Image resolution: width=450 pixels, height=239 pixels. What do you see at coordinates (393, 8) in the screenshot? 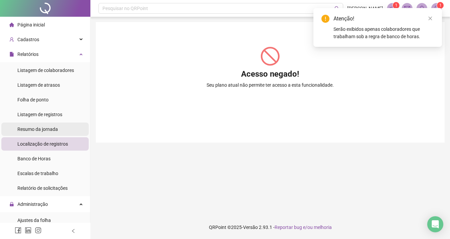
I see `span: notification` at bounding box center [393, 8].